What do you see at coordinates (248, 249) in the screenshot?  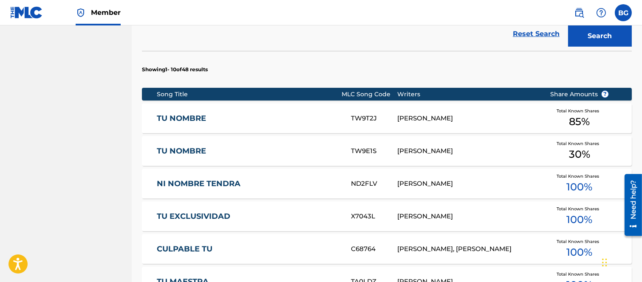 I see `a: CULPABLE TU` at bounding box center [248, 249].